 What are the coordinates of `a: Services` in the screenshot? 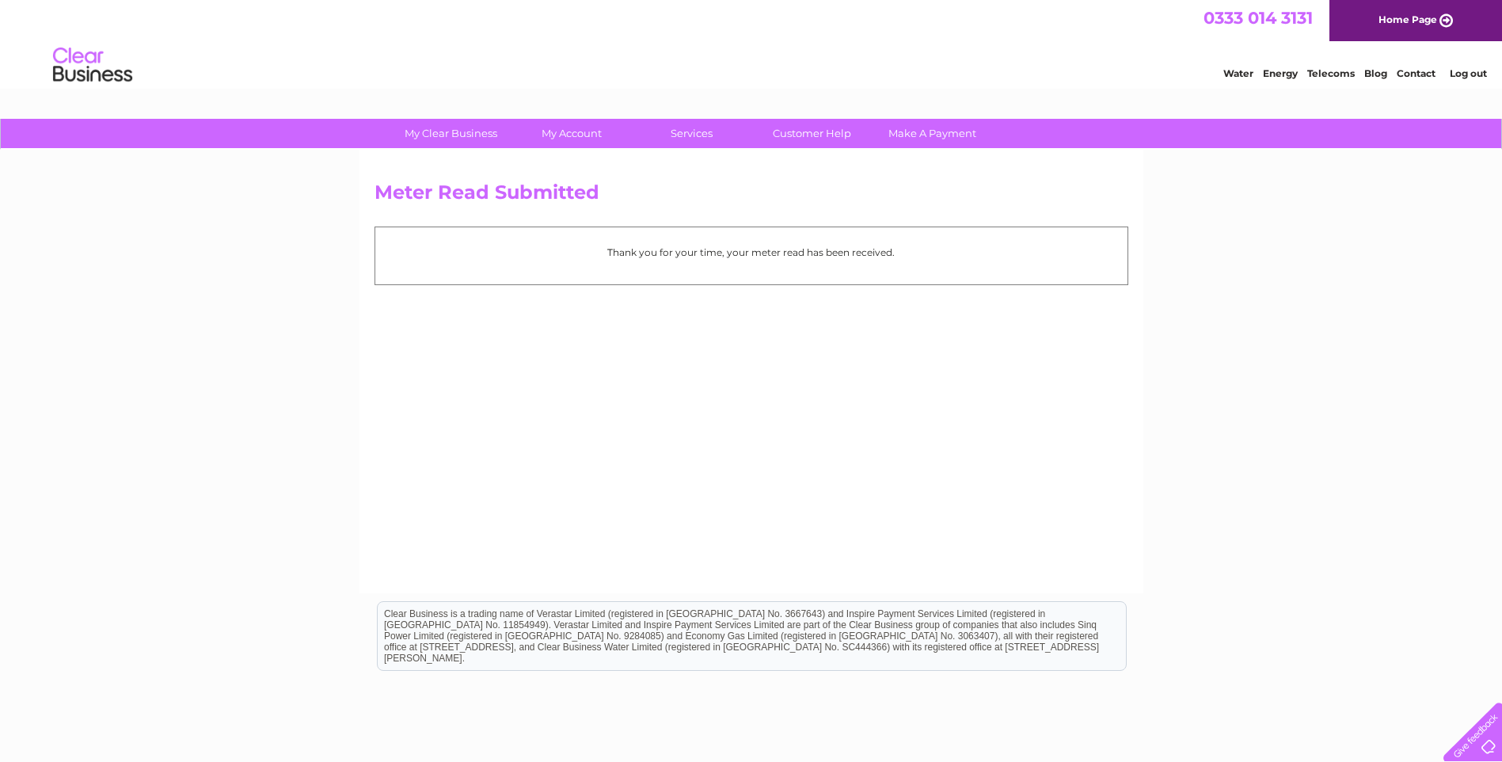 It's located at (691, 133).